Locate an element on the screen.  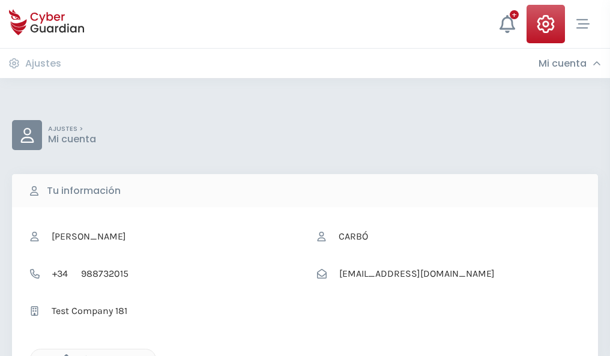
p: Mi cuenta is located at coordinates (72, 139).